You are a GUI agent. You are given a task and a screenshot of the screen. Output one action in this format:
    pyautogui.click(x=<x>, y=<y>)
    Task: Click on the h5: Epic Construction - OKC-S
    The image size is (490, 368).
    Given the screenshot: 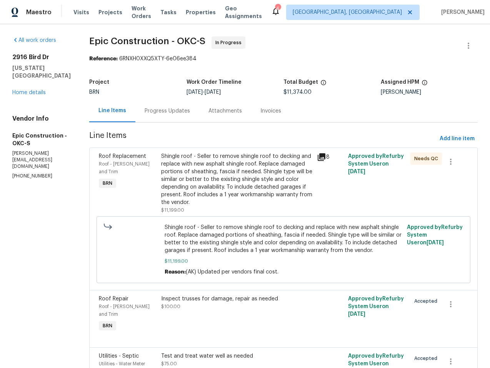 What is the action you would take?
    pyautogui.click(x=42, y=139)
    